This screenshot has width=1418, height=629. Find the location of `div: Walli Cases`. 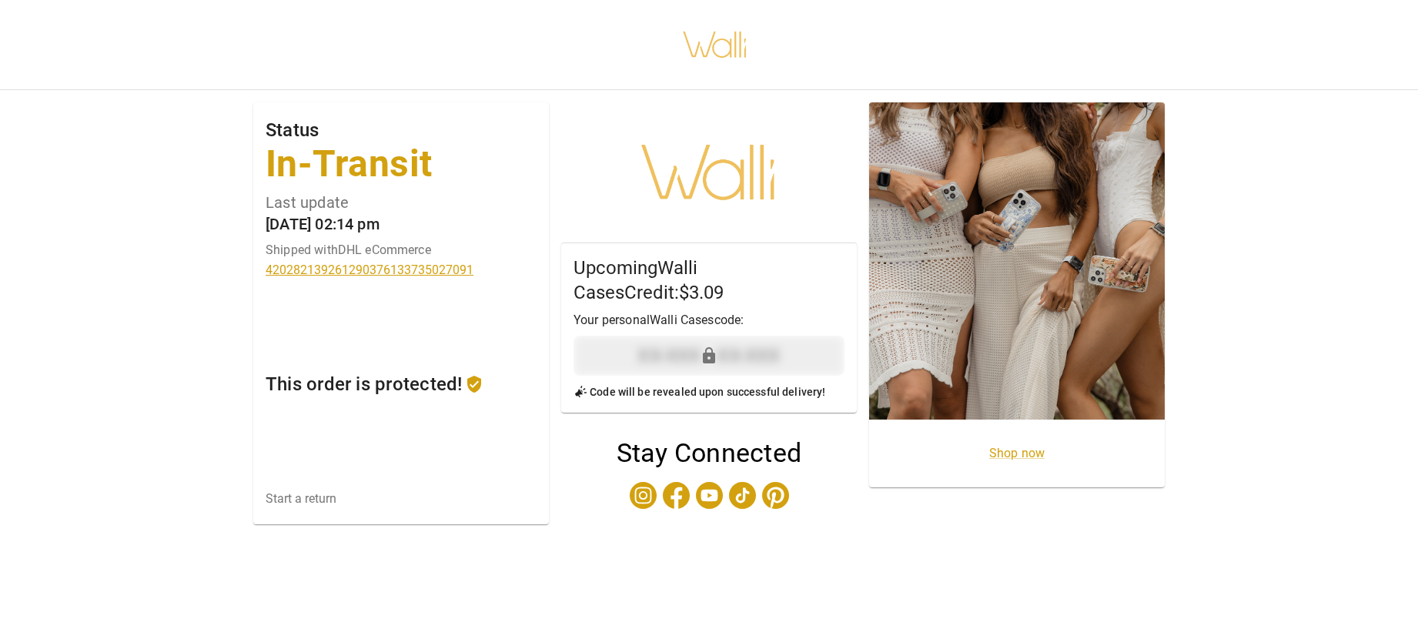

div: Walli Cases is located at coordinates (709, 172).